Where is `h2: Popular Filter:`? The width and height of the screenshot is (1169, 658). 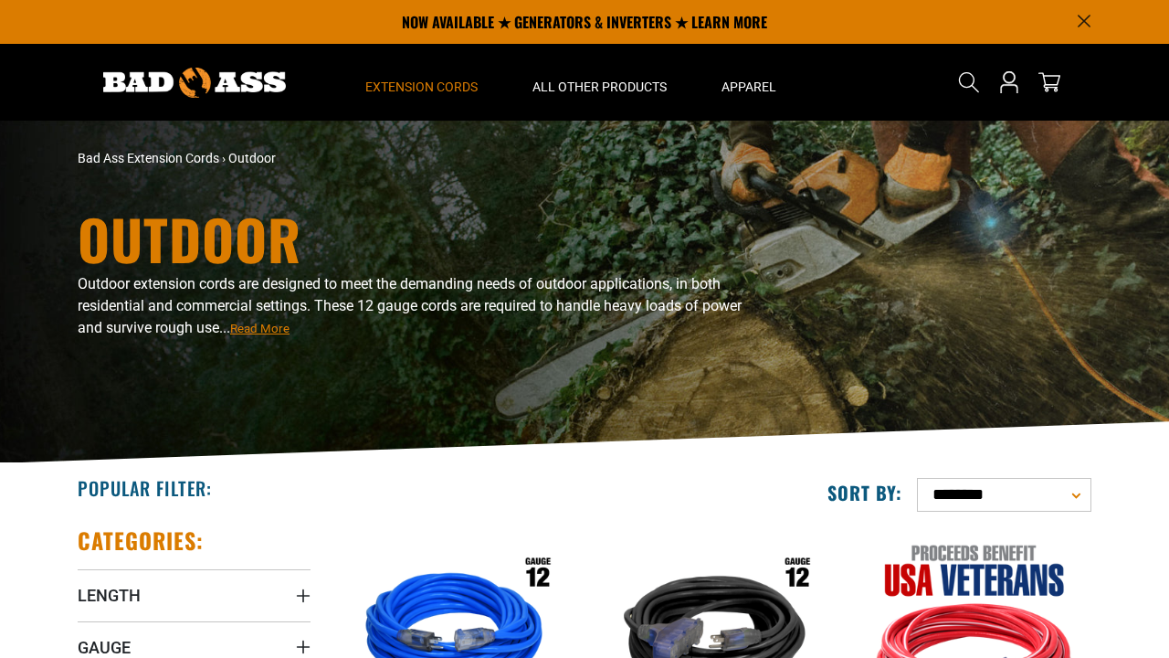 h2: Popular Filter: is located at coordinates (144, 488).